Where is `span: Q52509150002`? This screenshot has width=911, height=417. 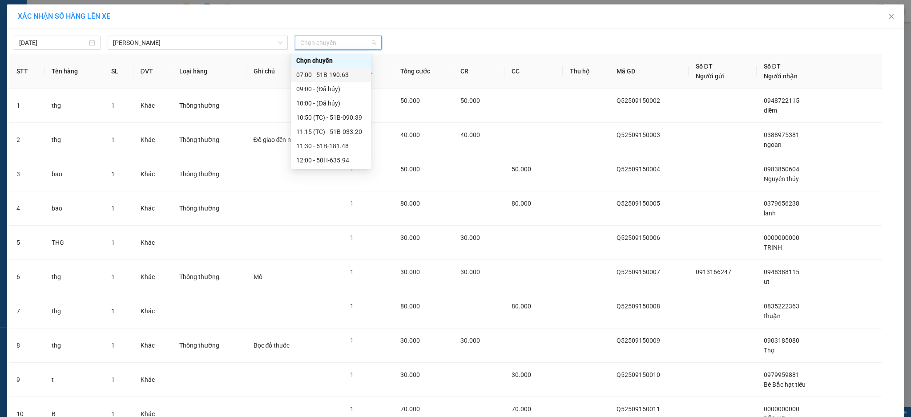 span: Q52509150002 is located at coordinates (638, 101).